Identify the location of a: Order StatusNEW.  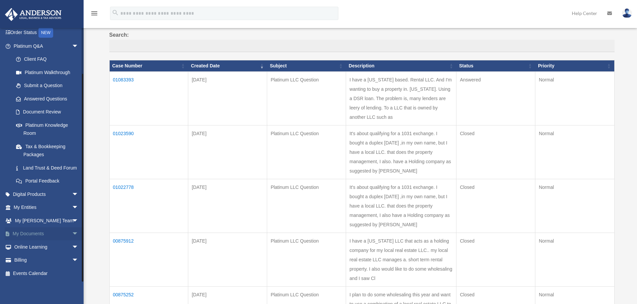
(46, 33).